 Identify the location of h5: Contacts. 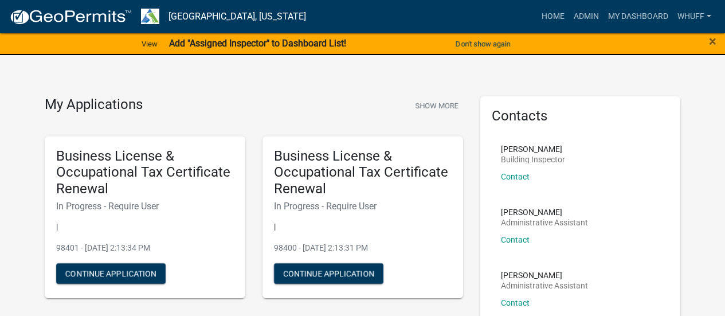
(580, 116).